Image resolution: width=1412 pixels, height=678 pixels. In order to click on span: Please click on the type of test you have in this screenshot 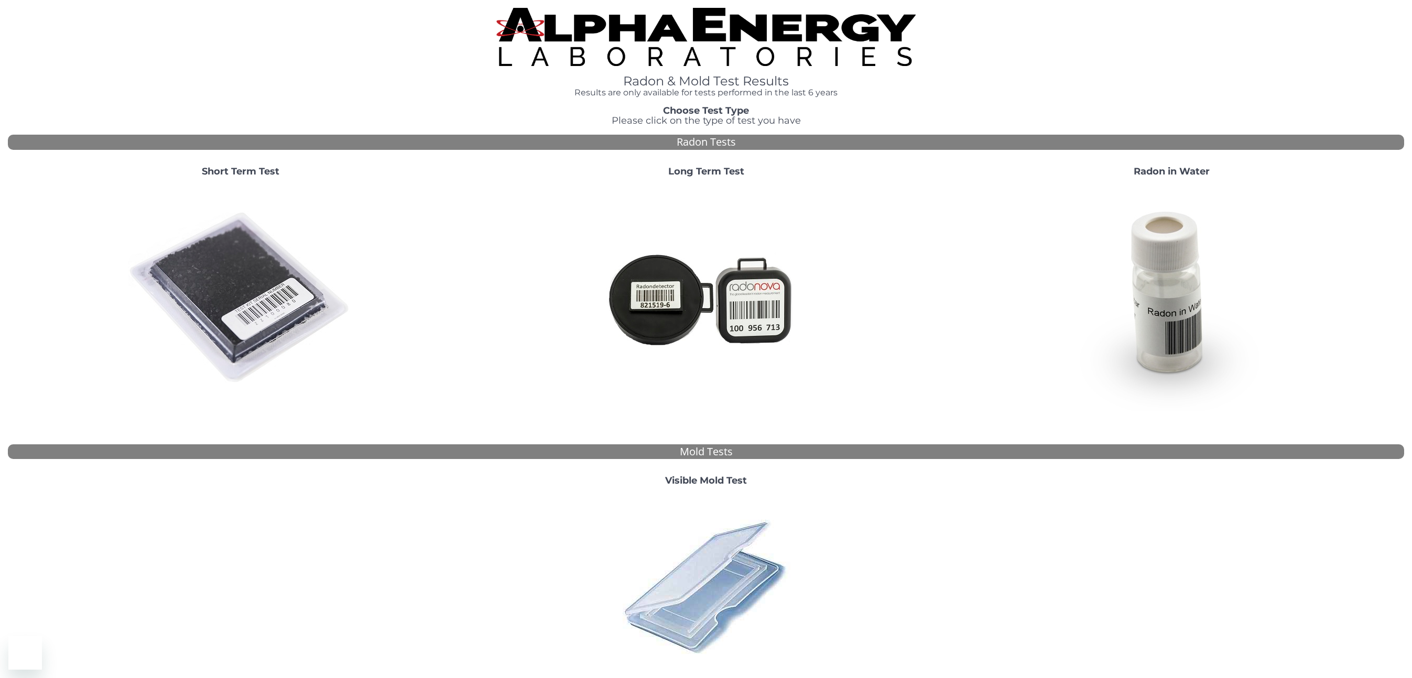, I will do `click(706, 121)`.